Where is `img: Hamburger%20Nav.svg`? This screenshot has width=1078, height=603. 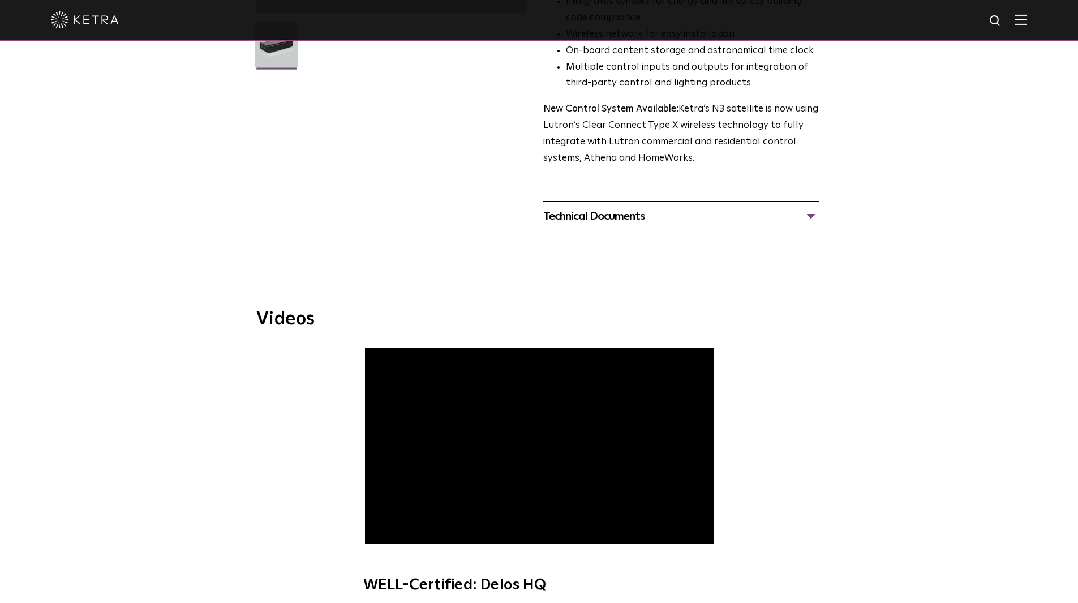 img: Hamburger%20Nav.svg is located at coordinates (1021, 19).